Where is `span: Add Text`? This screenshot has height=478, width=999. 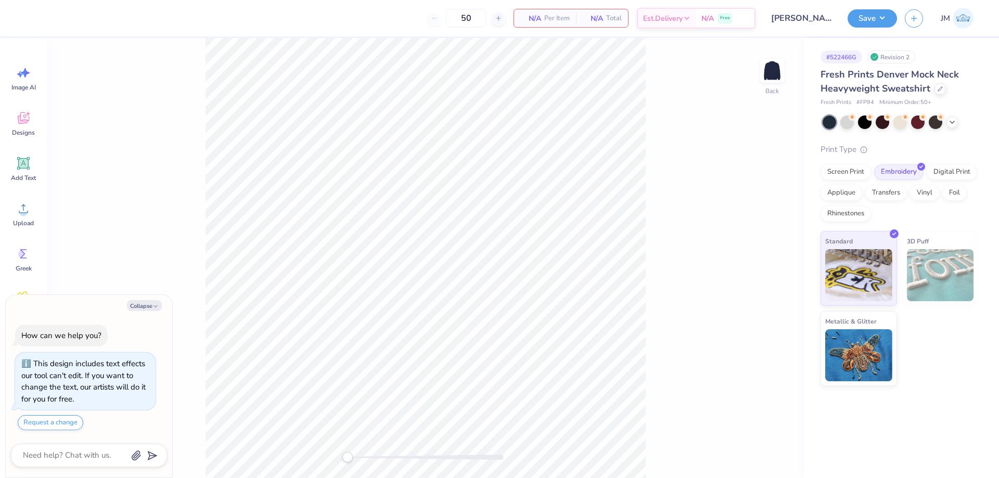
span: Add Text is located at coordinates (23, 178).